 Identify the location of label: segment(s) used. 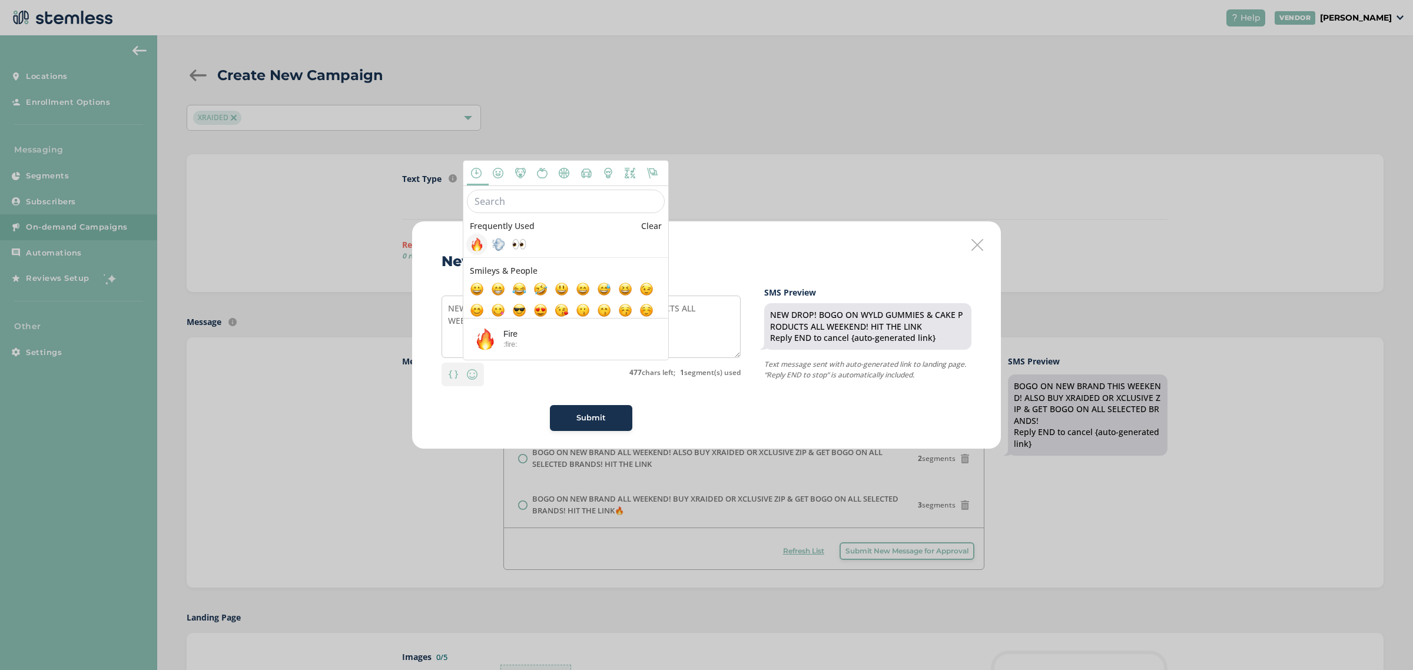
(710, 373).